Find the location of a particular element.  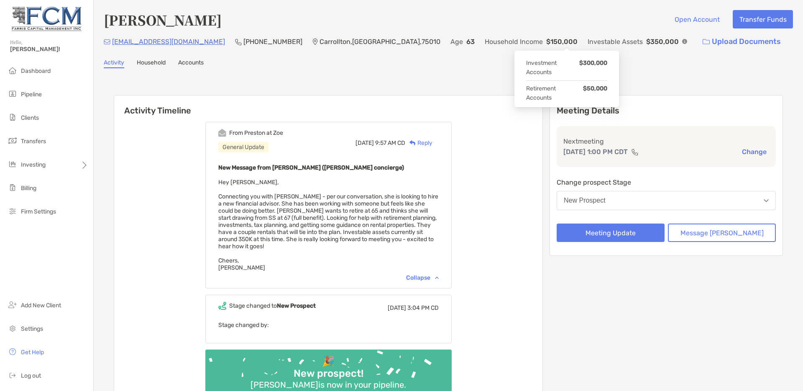

span: Get Help is located at coordinates (32, 352).